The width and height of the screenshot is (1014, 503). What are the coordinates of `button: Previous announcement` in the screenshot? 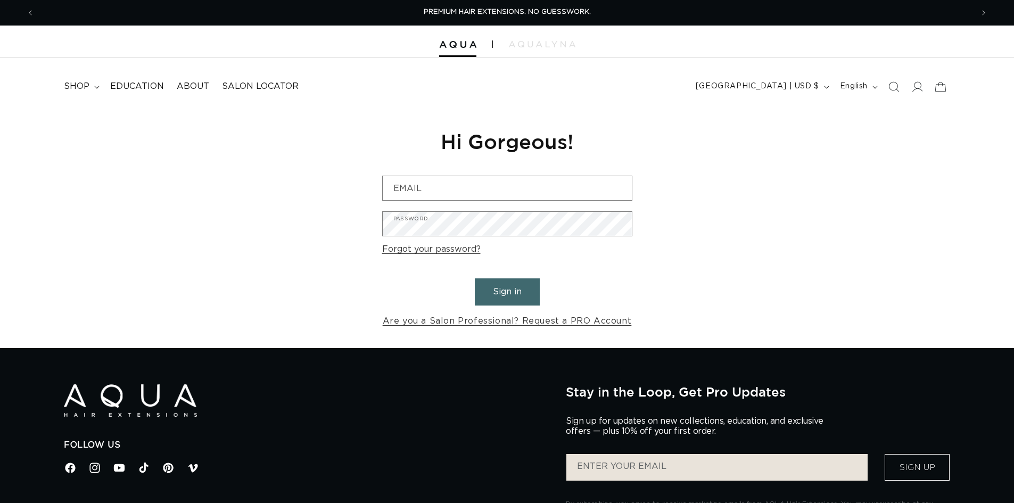 It's located at (30, 13).